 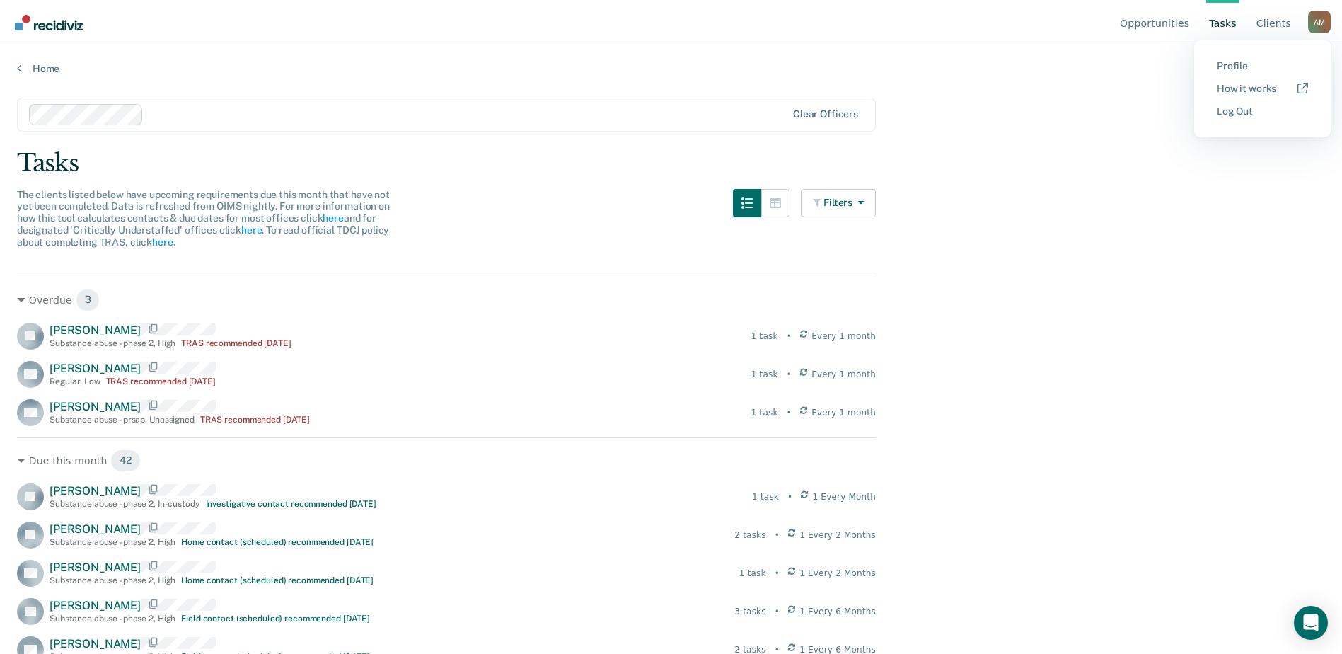 I want to click on a: Profile, so click(x=1262, y=66).